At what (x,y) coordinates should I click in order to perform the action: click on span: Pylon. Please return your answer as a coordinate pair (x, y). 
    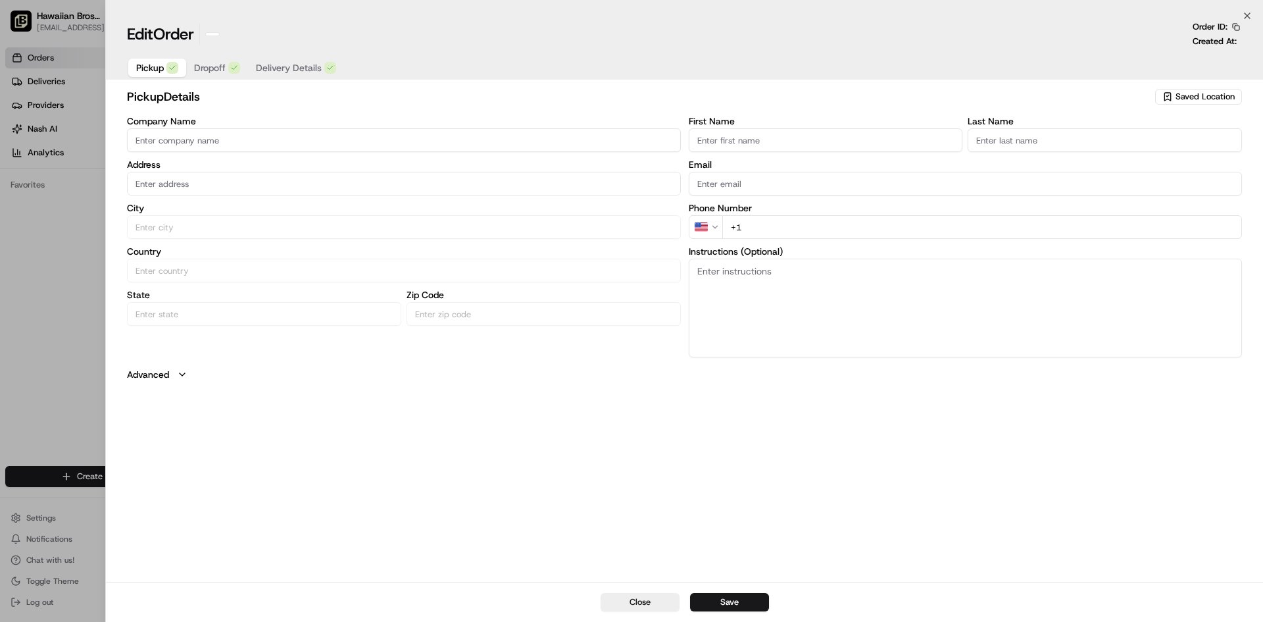
    Looking at the image, I should click on (145, 228).